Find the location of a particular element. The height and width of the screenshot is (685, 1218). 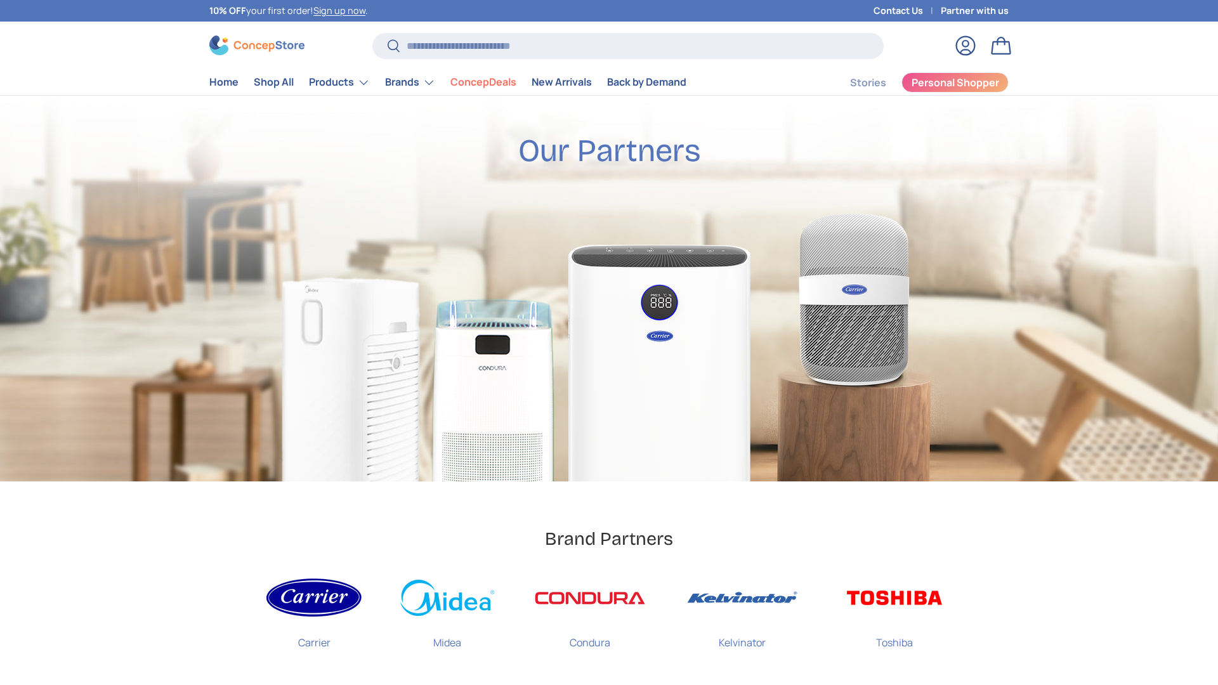

a: New Arrivals is located at coordinates (562, 82).